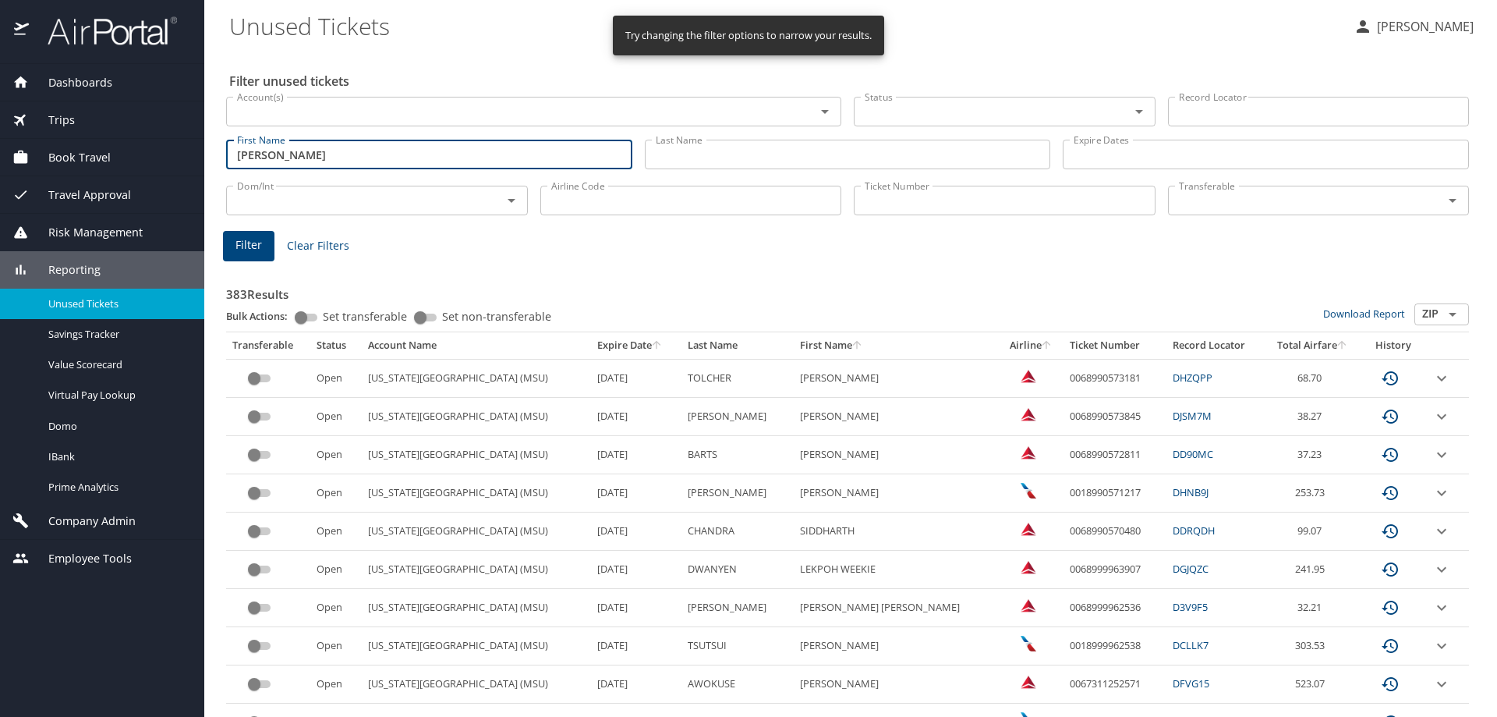 Image resolution: width=1497 pixels, height=717 pixels. Describe the element at coordinates (318, 246) in the screenshot. I see `button: Clear Filters` at that location.